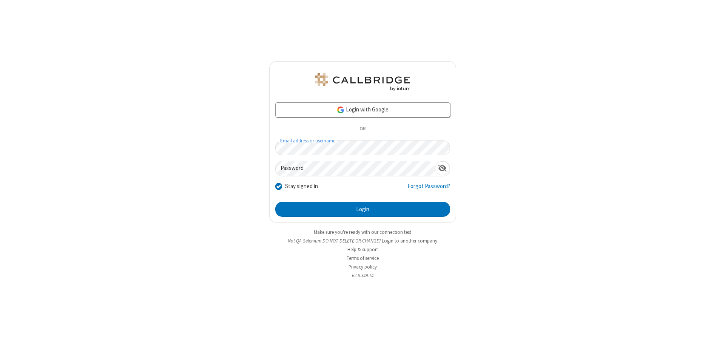 The width and height of the screenshot is (725, 346). Describe the element at coordinates (442, 168) in the screenshot. I see `div: Show password` at that location.